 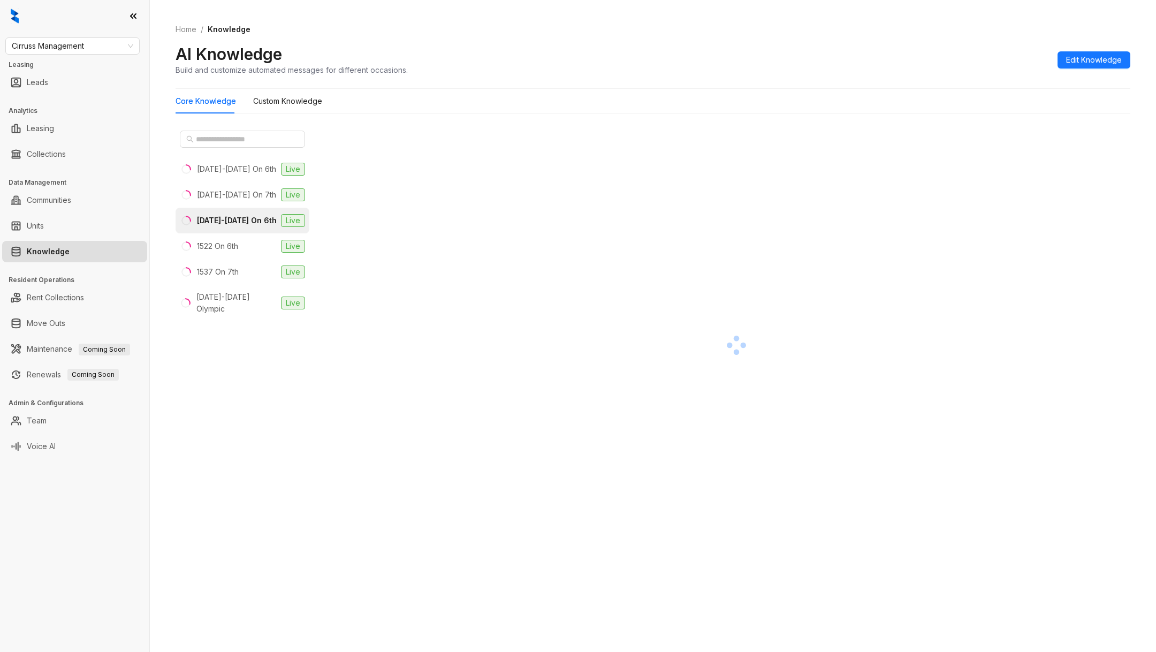 I want to click on a: Communities, so click(x=49, y=200).